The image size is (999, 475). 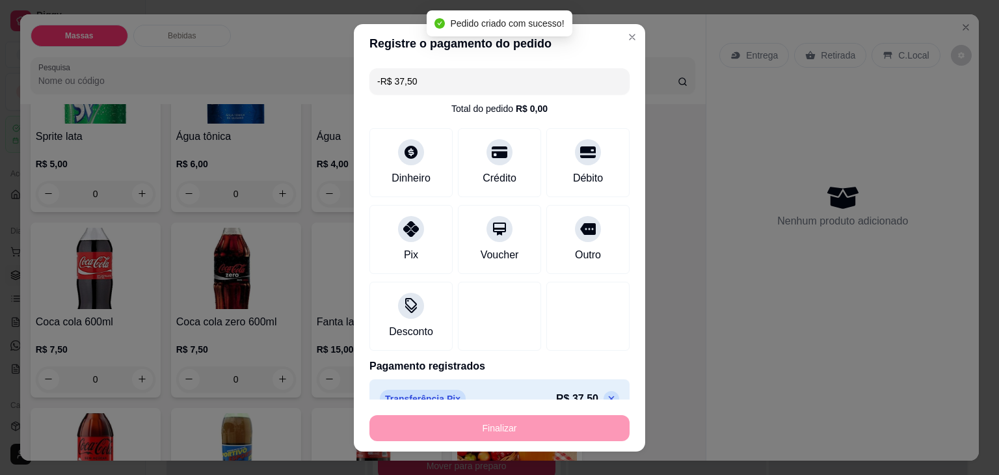 I want to click on div: Voucher, so click(x=499, y=255).